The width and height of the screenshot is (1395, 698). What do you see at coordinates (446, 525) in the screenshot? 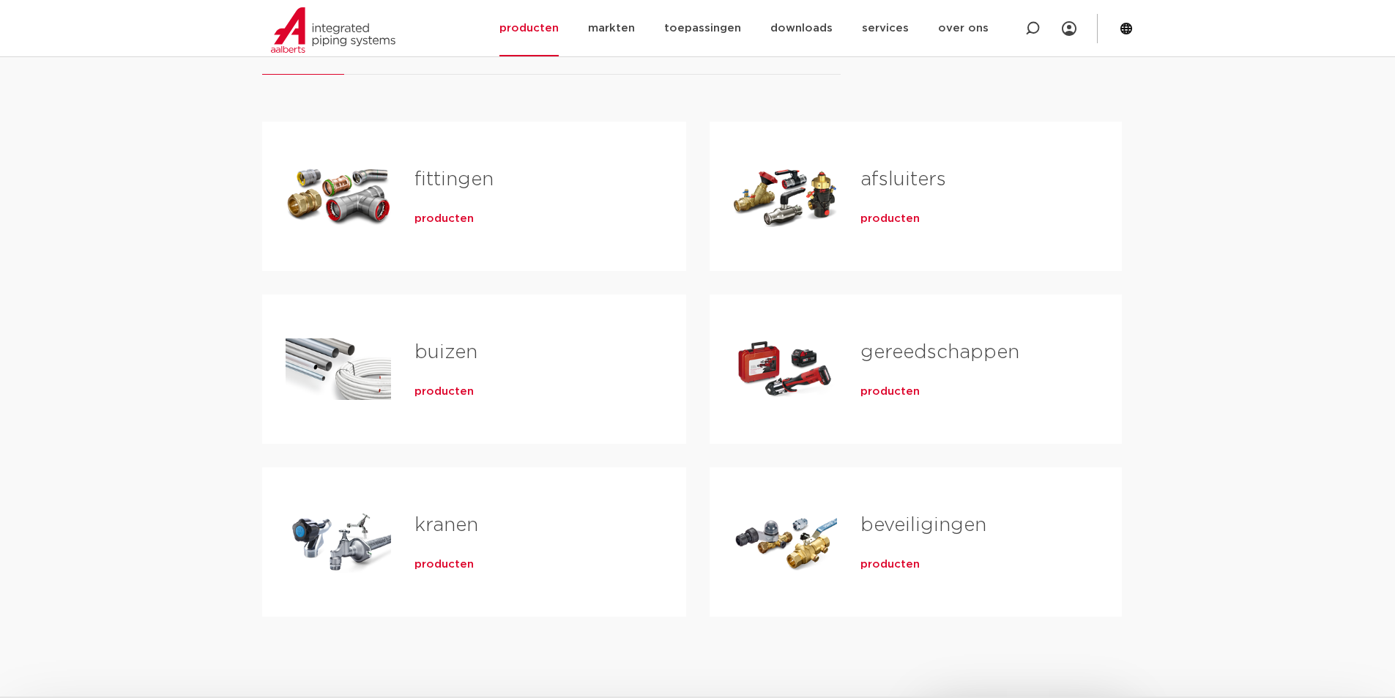
I see `a: kranen` at bounding box center [446, 525].